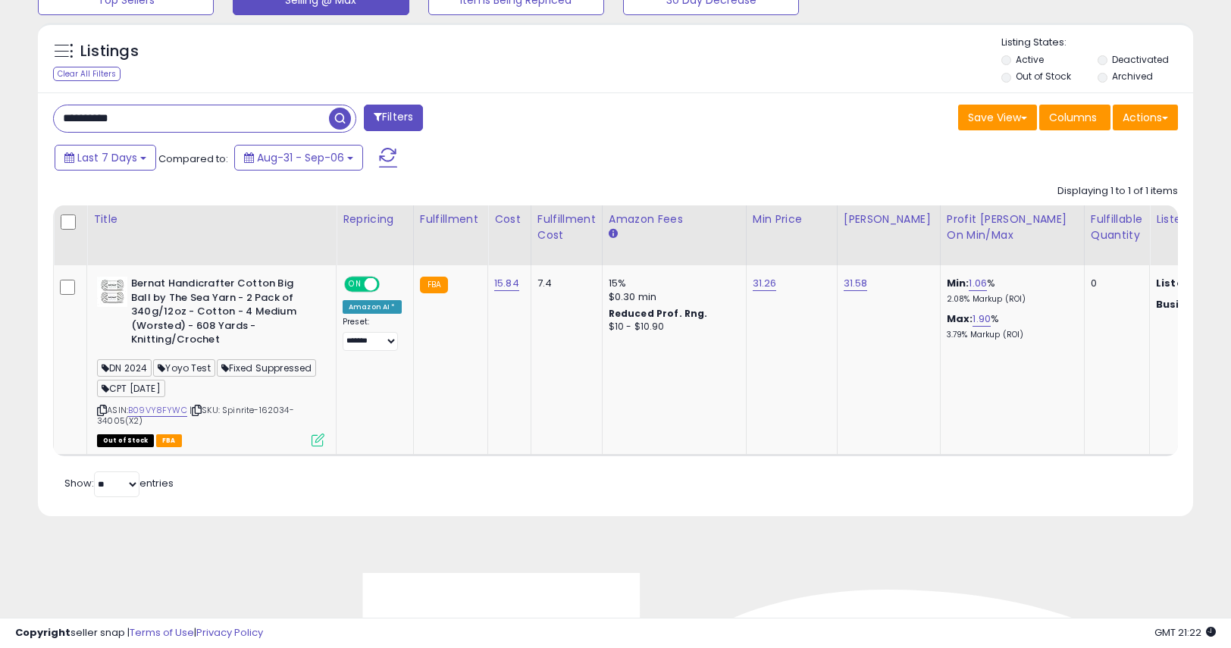 The image size is (1231, 648). Describe the element at coordinates (158, 410) in the screenshot. I see `a: B09VY8FYWC` at that location.